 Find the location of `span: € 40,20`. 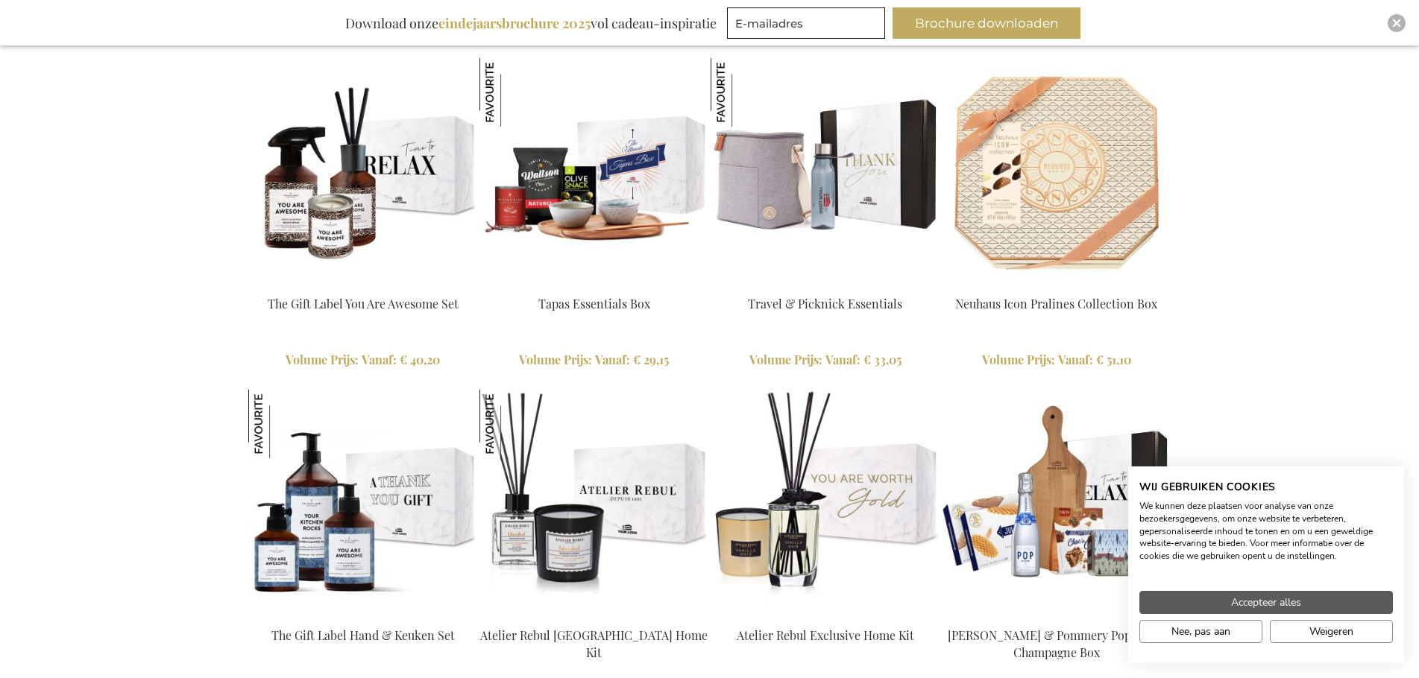

span: € 40,20 is located at coordinates (420, 359).